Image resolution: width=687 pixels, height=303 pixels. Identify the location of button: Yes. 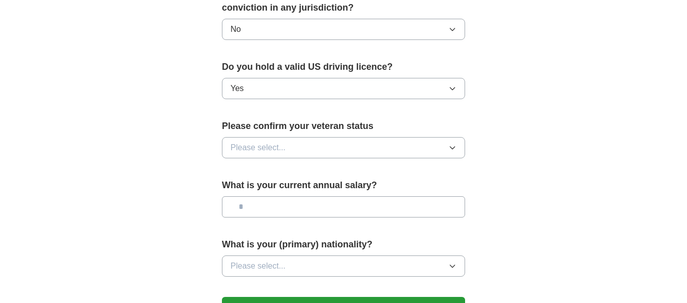
(343, 89).